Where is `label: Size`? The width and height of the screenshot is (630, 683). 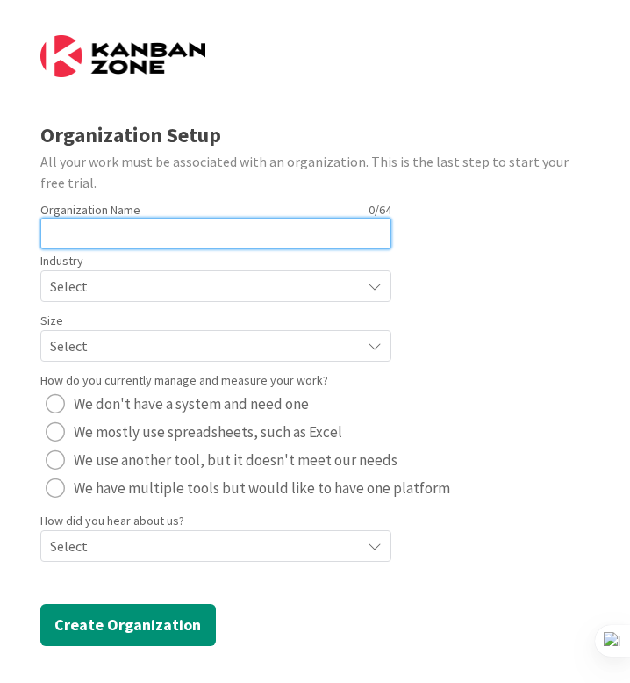 label: Size is located at coordinates (52, 320).